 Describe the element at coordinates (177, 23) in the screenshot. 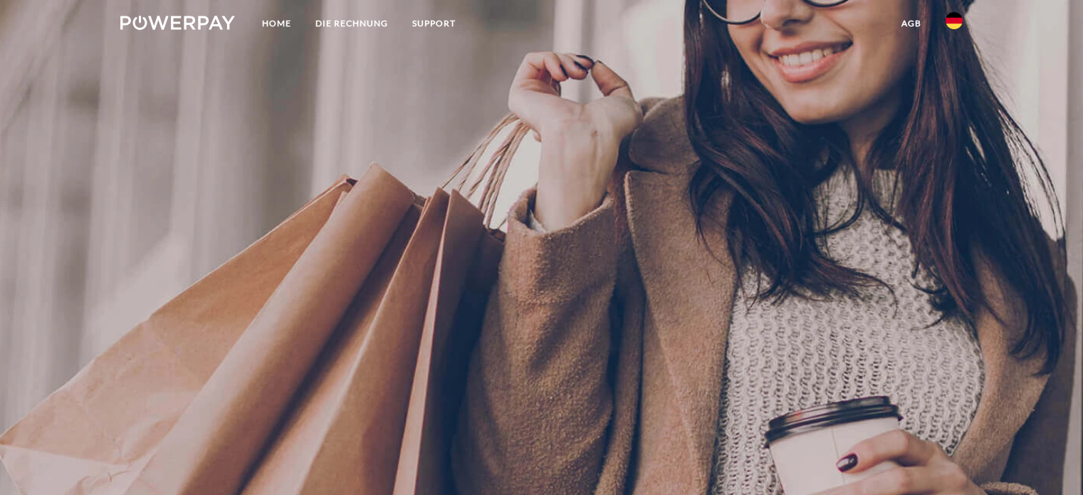

I see `img: logo-powerpay-white.svg` at that location.